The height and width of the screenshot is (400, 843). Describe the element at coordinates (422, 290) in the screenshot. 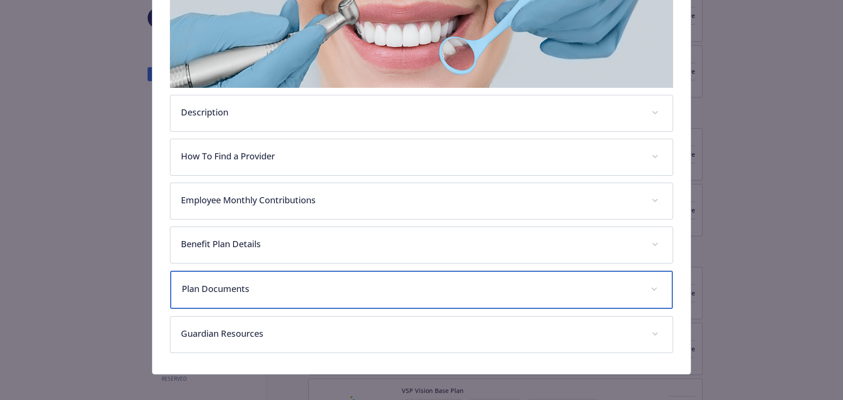

I see `div: Plan Documents` at that location.